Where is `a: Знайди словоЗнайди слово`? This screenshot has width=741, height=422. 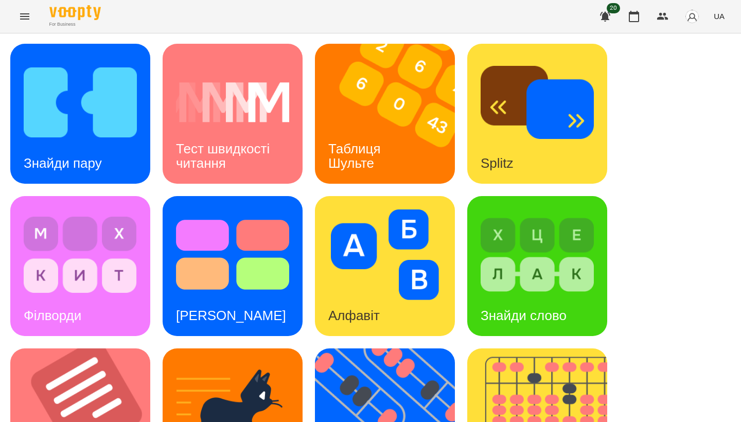
a: Знайди словоЗнайди слово is located at coordinates (537, 266).